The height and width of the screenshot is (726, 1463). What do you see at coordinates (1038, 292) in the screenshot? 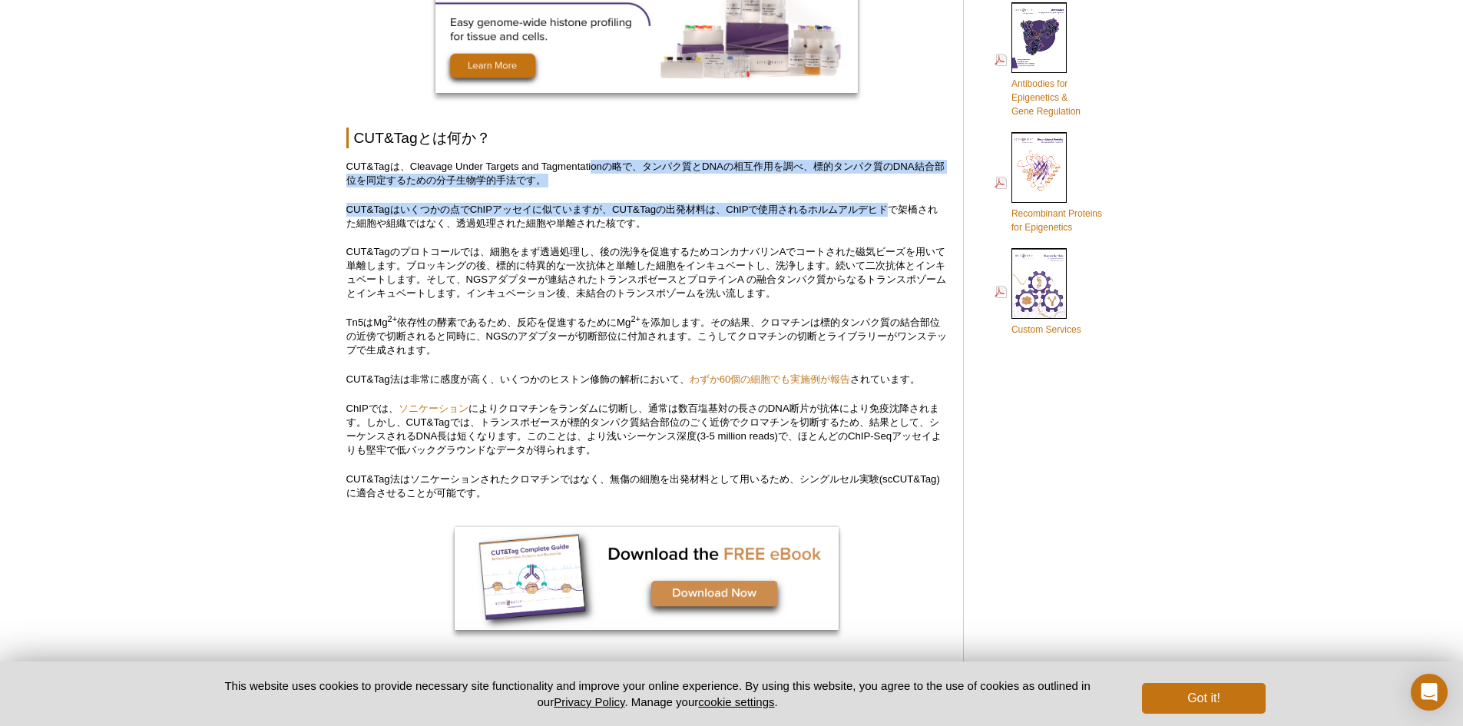
I see `a: Custom Services` at bounding box center [1038, 292].